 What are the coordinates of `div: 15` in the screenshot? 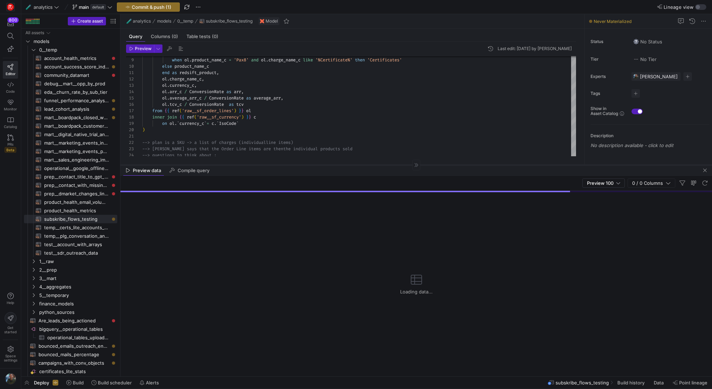 It's located at (130, 98).